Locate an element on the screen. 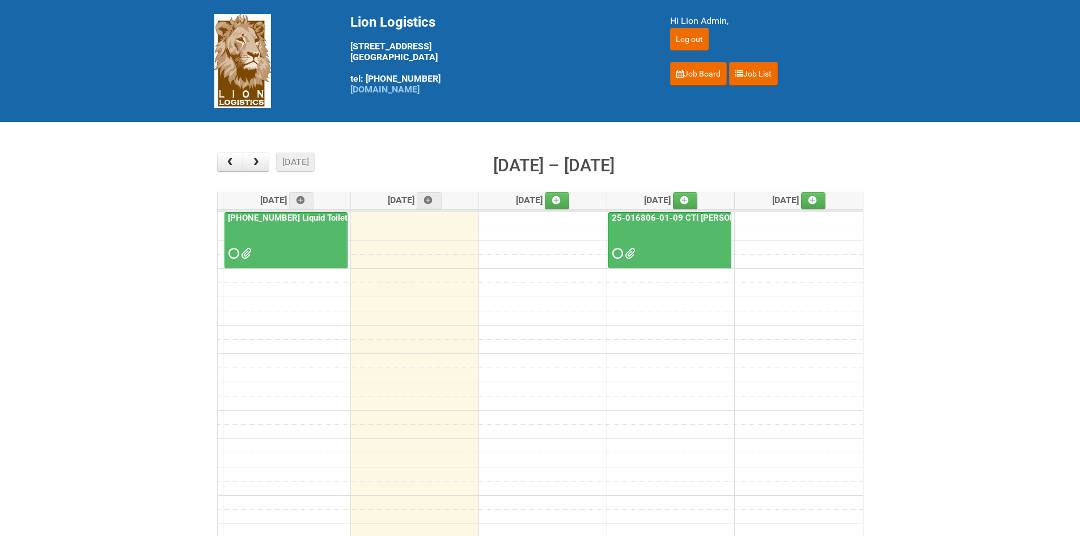 The width and height of the screenshot is (1080, 536). a: Job List is located at coordinates (753, 74).